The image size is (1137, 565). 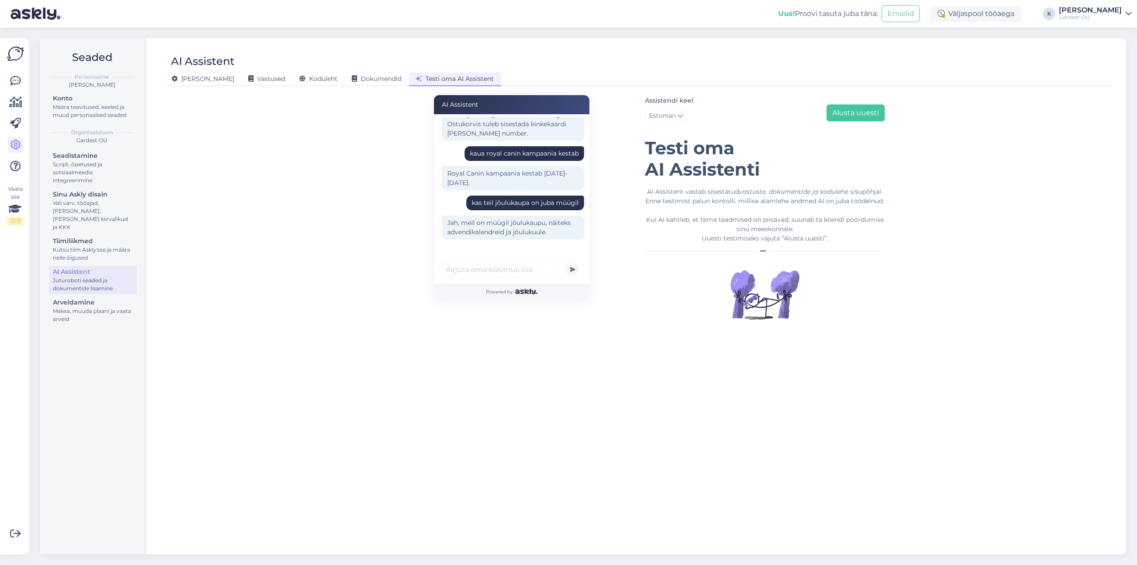 I want to click on div: Määra teavitused, keeled ja muud personaalsed seaded, so click(x=93, y=111).